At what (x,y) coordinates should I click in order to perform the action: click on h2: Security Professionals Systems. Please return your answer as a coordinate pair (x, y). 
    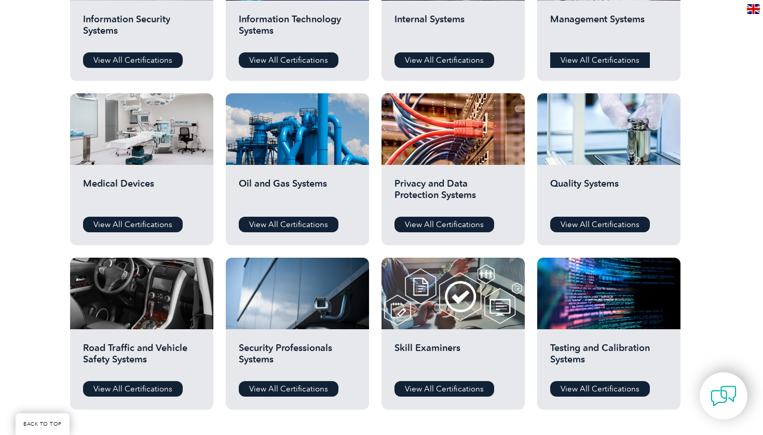
    Looking at the image, I should click on (297, 358).